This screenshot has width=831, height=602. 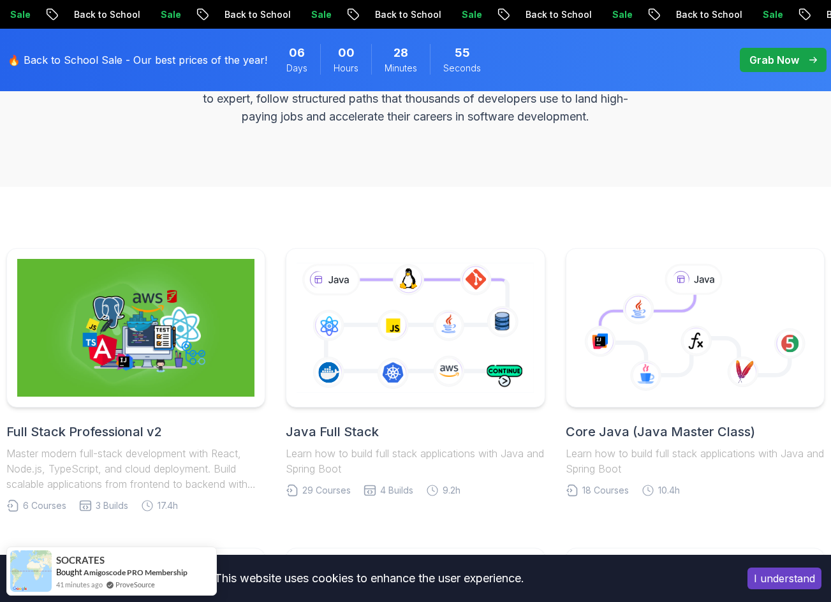 What do you see at coordinates (137, 60) in the screenshot?
I see `p: 🔥 Back to School Sale - Our best prices of the year!` at bounding box center [137, 60].